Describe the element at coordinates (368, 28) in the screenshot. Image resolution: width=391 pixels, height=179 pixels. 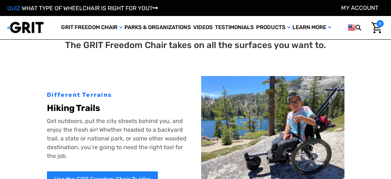
I see `input: Search` at that location.